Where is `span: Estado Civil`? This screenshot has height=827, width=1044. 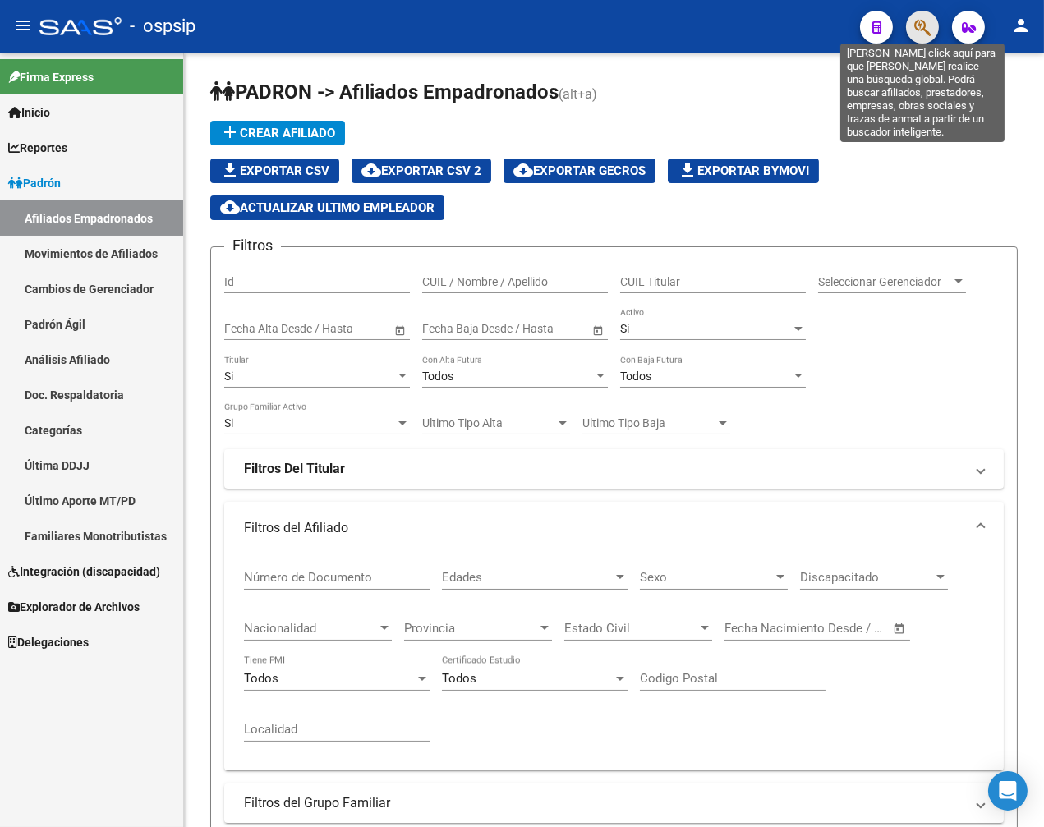
span: Estado Civil is located at coordinates (631, 629).